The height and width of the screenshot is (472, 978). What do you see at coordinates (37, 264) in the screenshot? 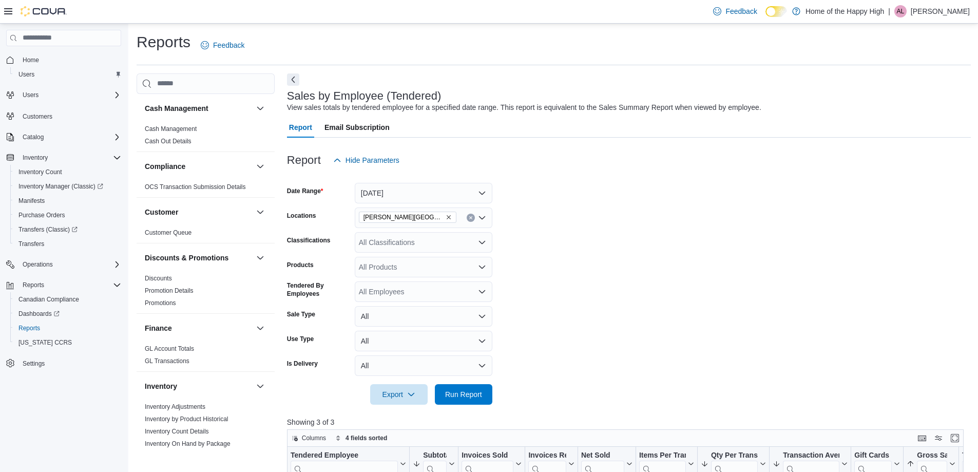
I see `span: Operations` at bounding box center [37, 264].